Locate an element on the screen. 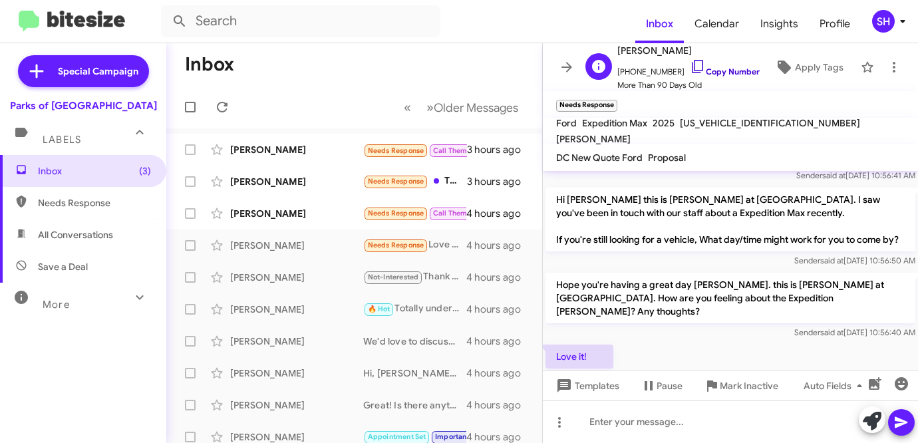 The width and height of the screenshot is (918, 443). span: Not-Interested is located at coordinates (393, 277).